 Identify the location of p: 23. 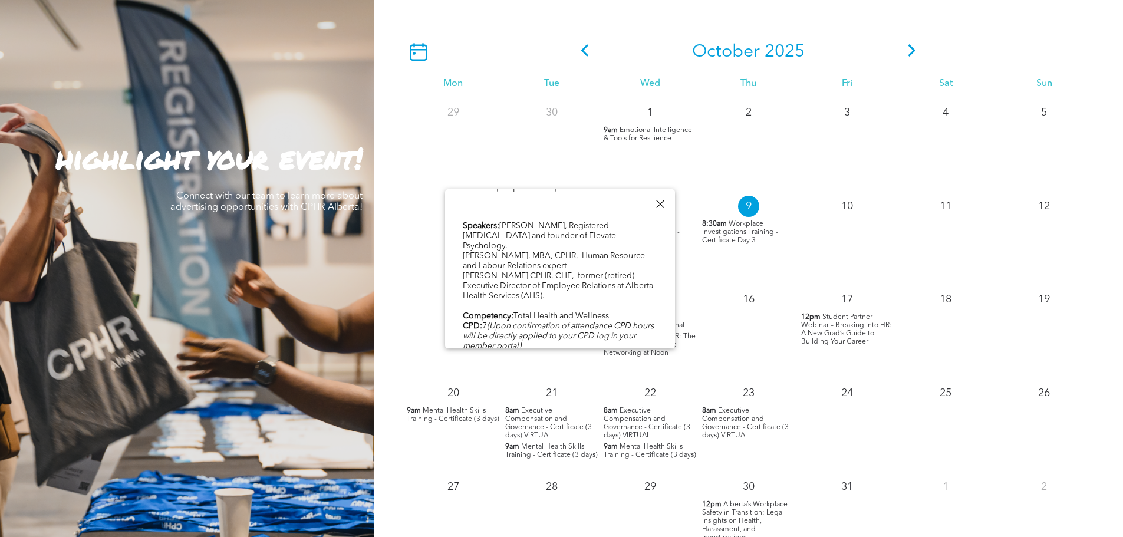
(749, 393).